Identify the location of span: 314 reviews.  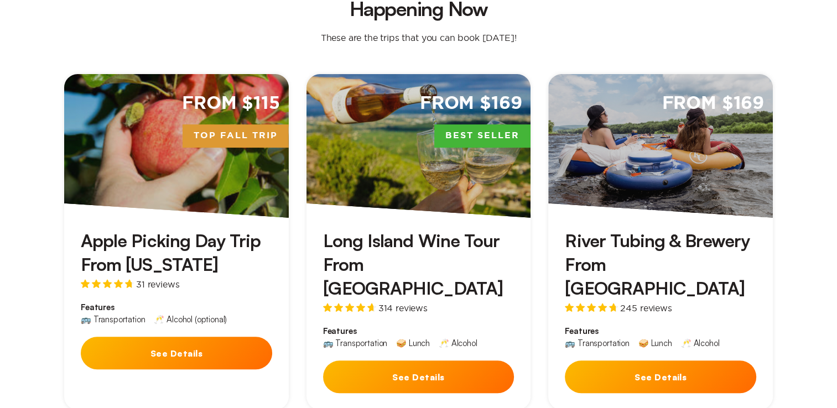
(403, 308).